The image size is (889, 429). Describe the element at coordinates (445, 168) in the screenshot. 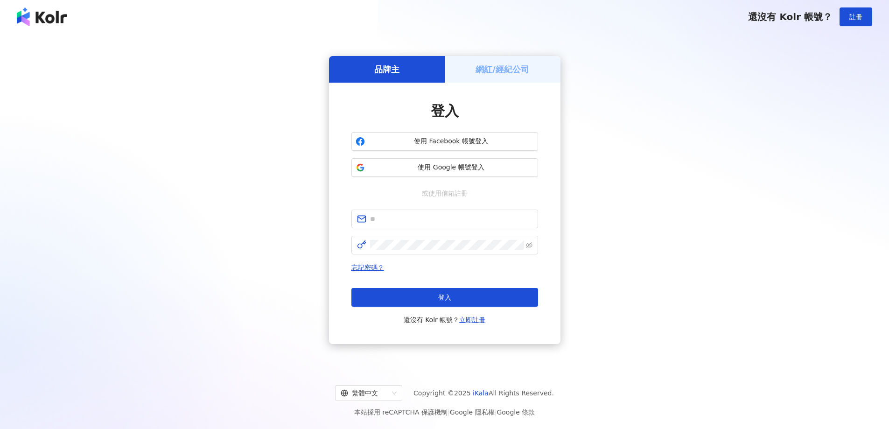

I see `button: 使用 Google 帳號登入` at that location.